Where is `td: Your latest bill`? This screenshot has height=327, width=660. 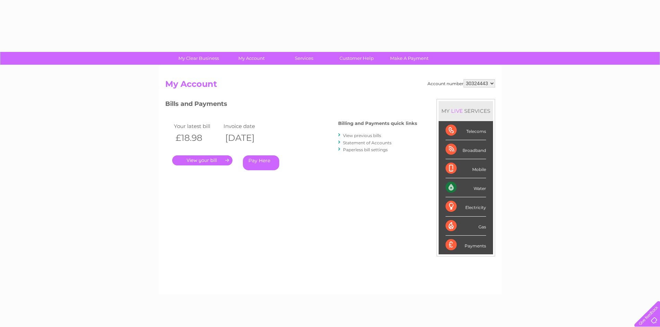
td: Your latest bill is located at coordinates (197, 126).